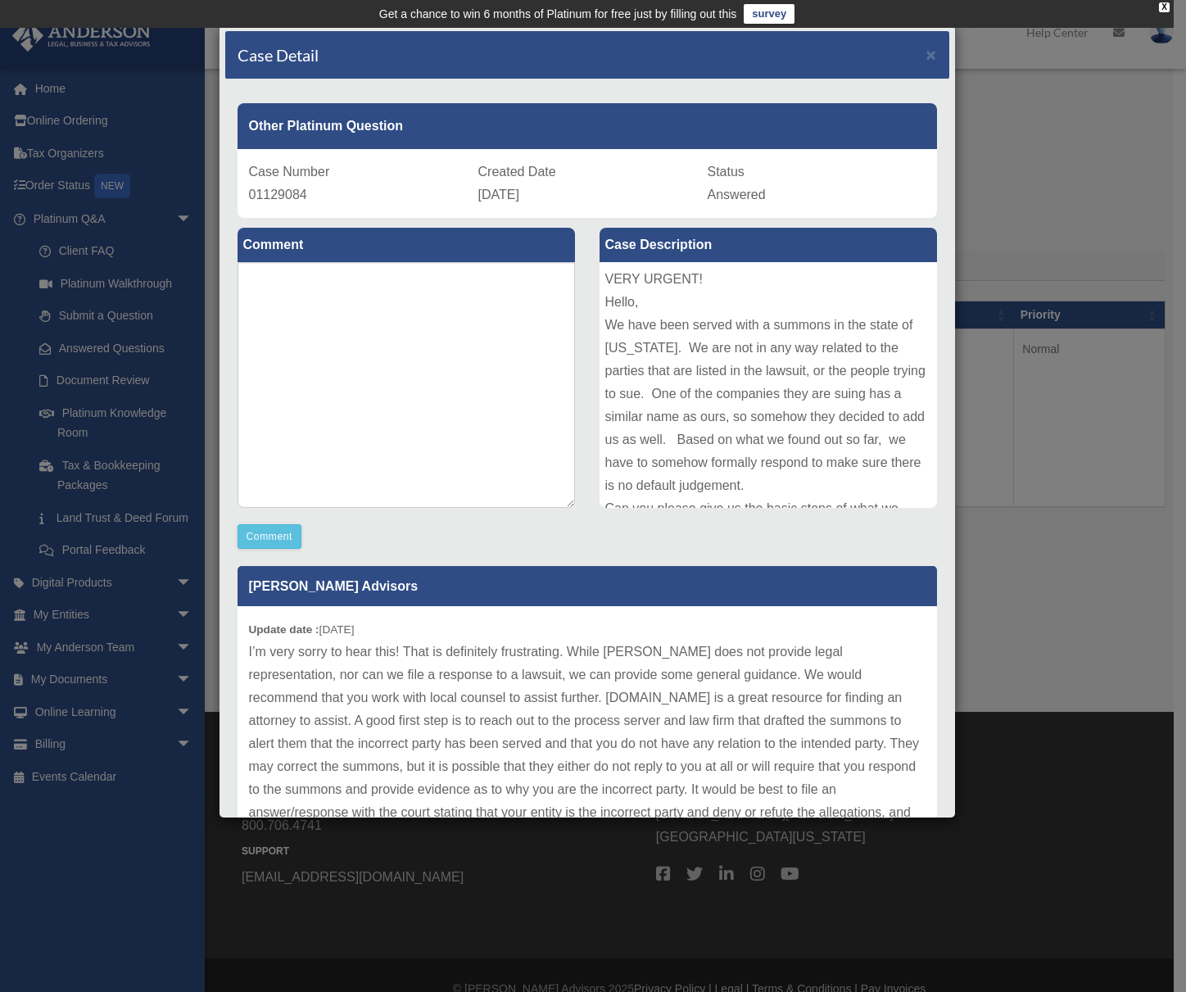 The image size is (1186, 992). Describe the element at coordinates (269, 537) in the screenshot. I see `button: Comment` at that location.